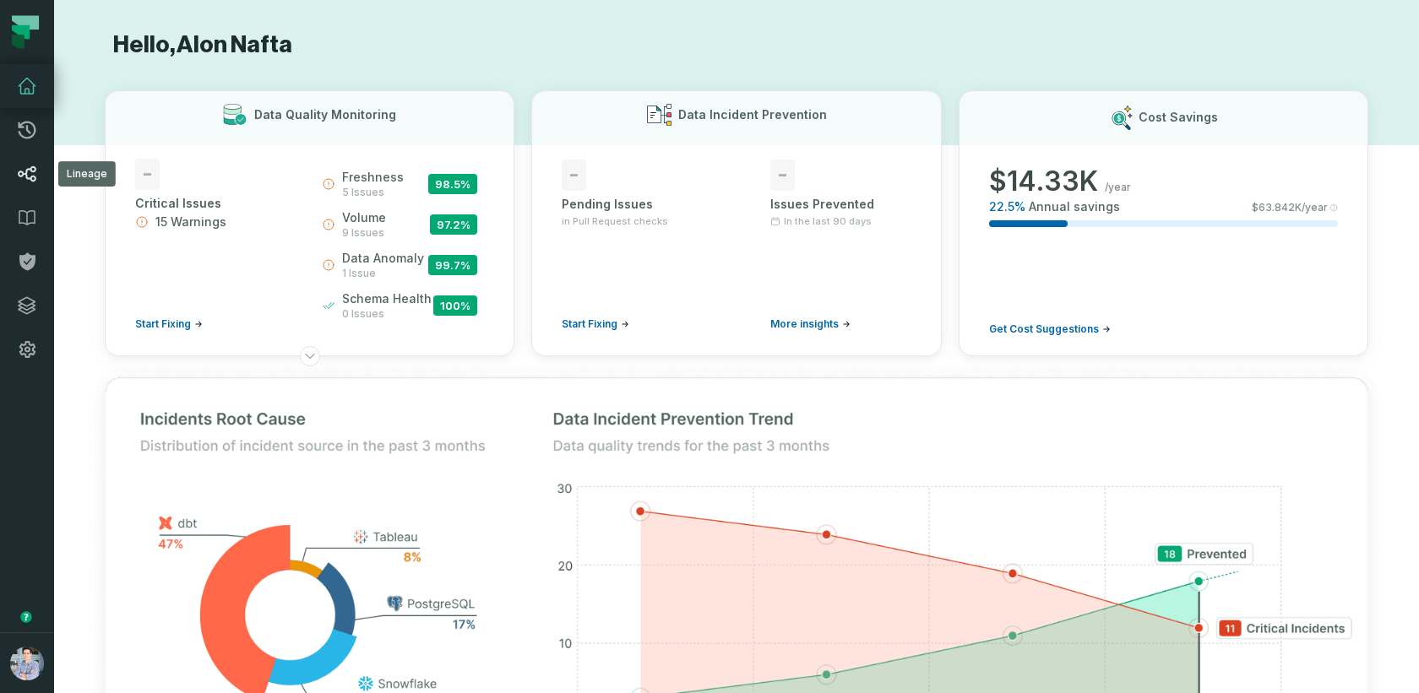  What do you see at coordinates (325, 115) in the screenshot?
I see `h3: Data Quality Monitoring` at bounding box center [325, 115].